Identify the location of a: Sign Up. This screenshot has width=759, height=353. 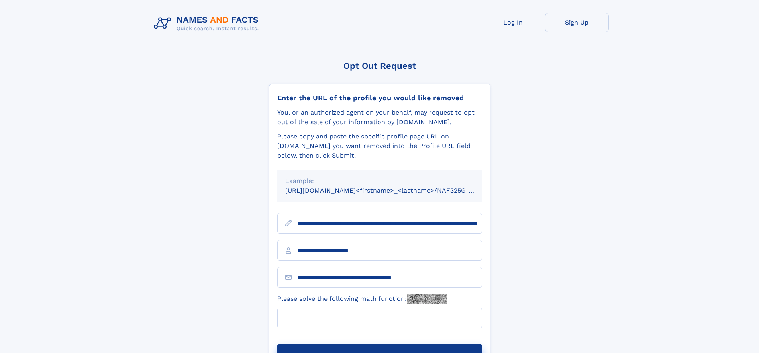
(577, 22).